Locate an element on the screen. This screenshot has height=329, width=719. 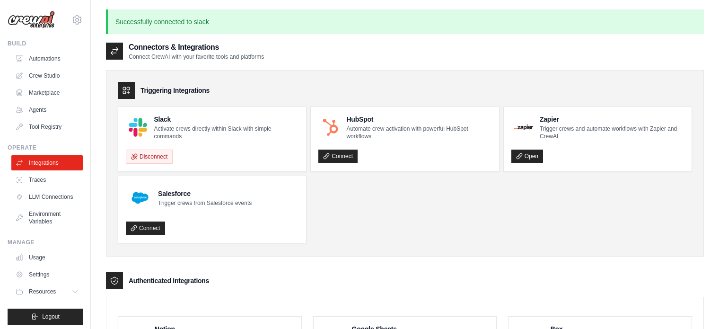
p: Activate crews directly within Slack with simple commands is located at coordinates (226, 132).